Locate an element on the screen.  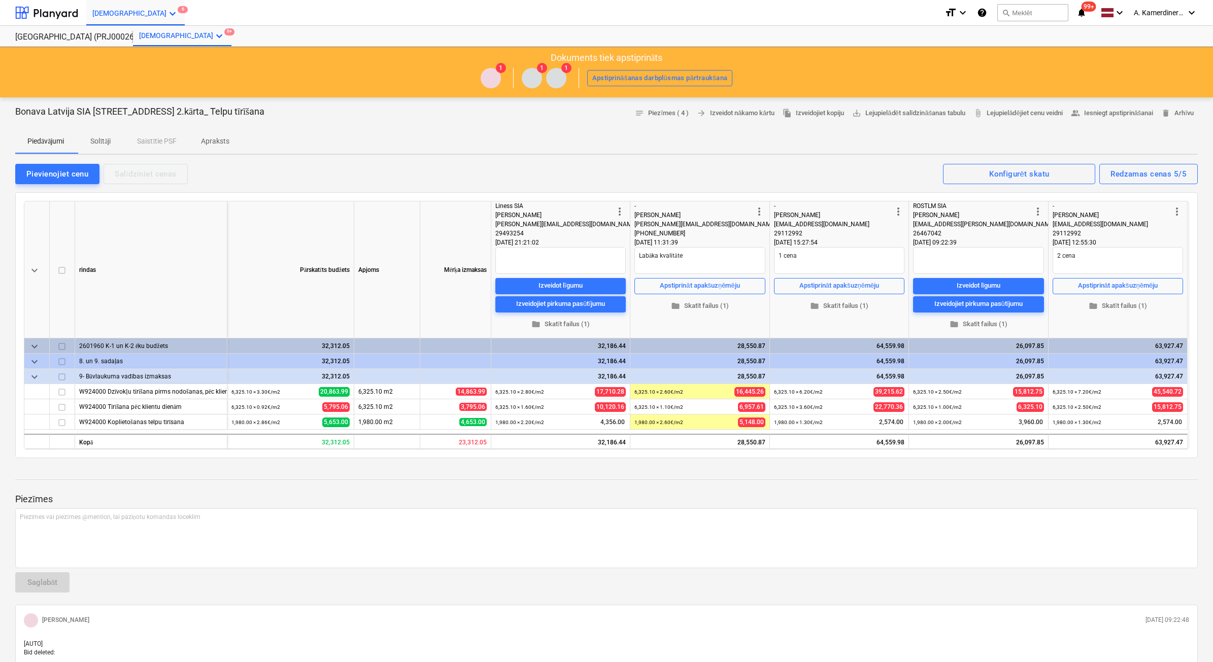
div: 26467042 is located at coordinates (972, 233).